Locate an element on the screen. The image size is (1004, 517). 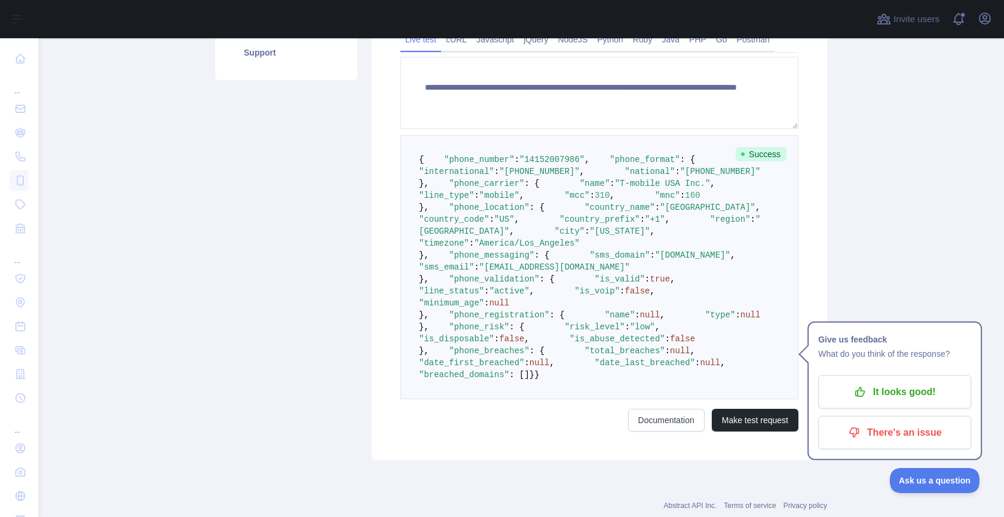
span: 310 is located at coordinates (602, 195).